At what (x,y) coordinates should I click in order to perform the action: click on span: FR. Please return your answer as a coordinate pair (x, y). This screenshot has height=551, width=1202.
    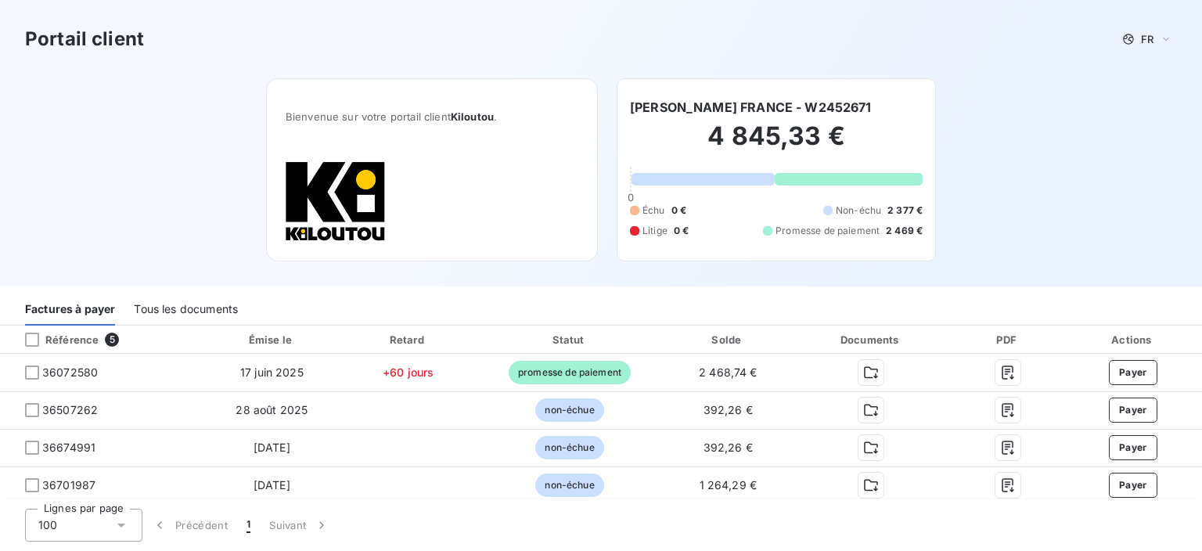
    Looking at the image, I should click on (1147, 39).